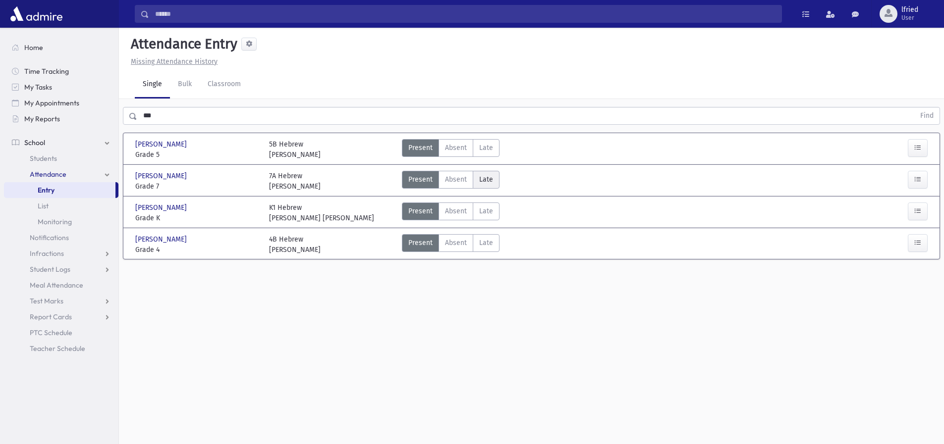 This screenshot has width=944, height=444. Describe the element at coordinates (224, 85) in the screenshot. I see `a: Classroom` at that location.